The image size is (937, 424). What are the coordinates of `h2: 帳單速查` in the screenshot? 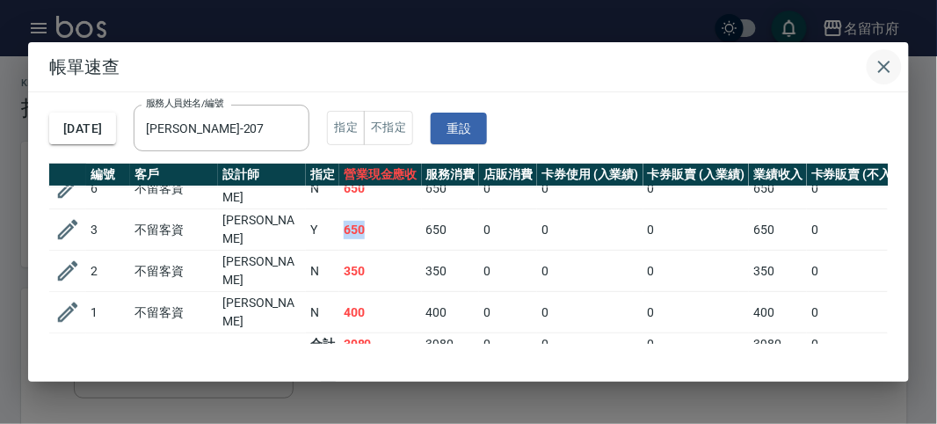 It's located at (469, 67).